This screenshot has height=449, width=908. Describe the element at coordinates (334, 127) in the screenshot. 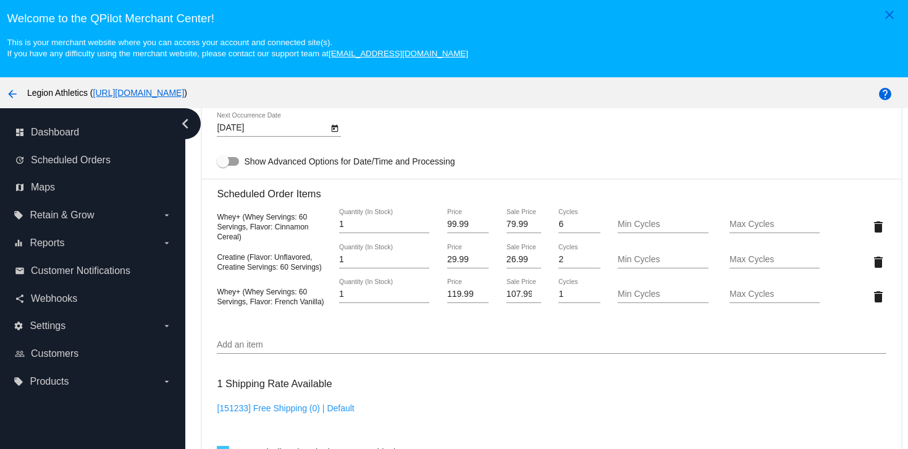

I see `button: Open calendar` at that location.